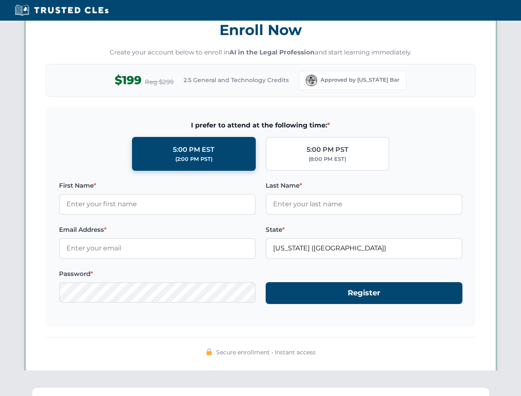  What do you see at coordinates (272, 52) in the screenshot?
I see `strong: AI in the Legal Profession` at bounding box center [272, 52].